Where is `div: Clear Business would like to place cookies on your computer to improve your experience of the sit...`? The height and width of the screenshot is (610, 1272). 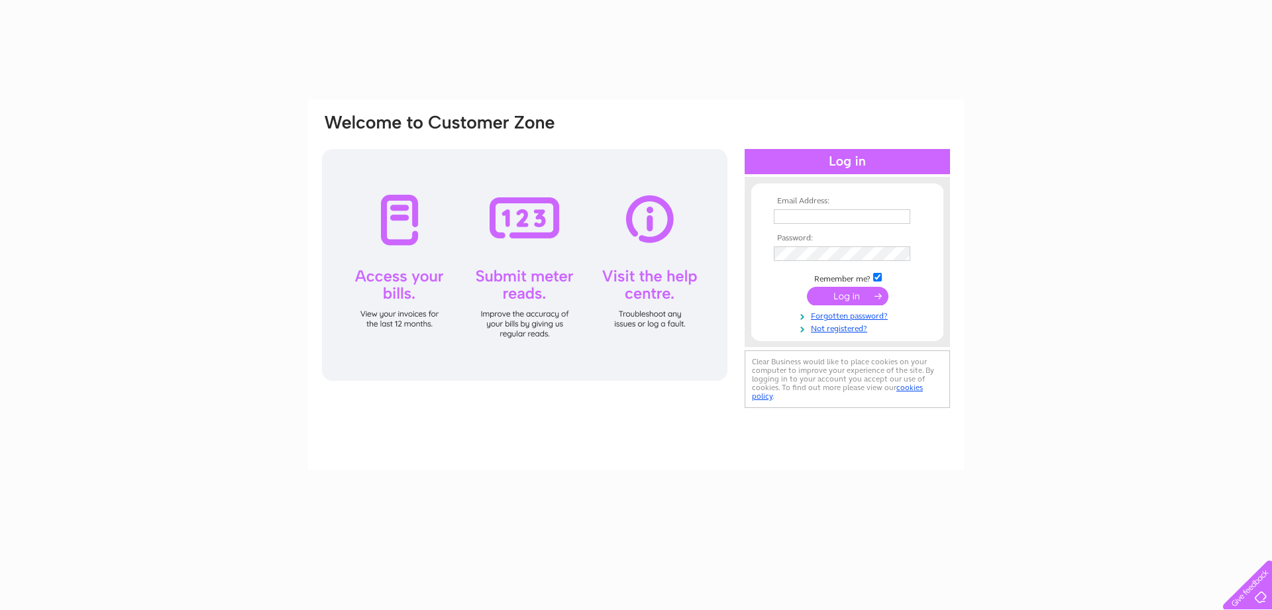 div: Clear Business would like to place cookies on your computer to improve your experience of the sit... is located at coordinates (847, 379).